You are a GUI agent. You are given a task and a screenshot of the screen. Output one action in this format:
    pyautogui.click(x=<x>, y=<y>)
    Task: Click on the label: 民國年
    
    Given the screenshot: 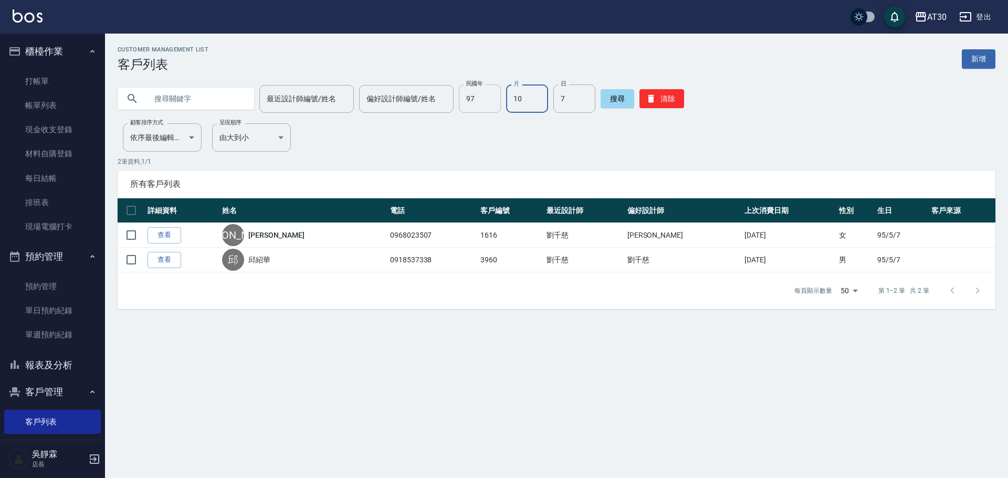 What is the action you would take?
    pyautogui.click(x=474, y=83)
    